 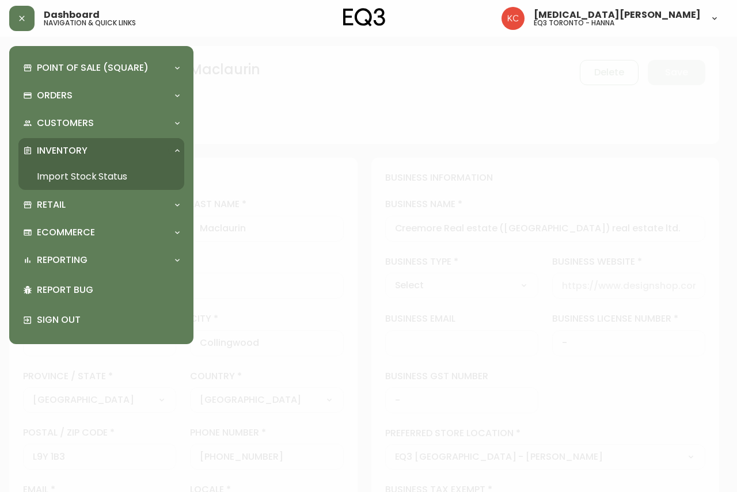 I want to click on p: Ecommerce, so click(x=66, y=233).